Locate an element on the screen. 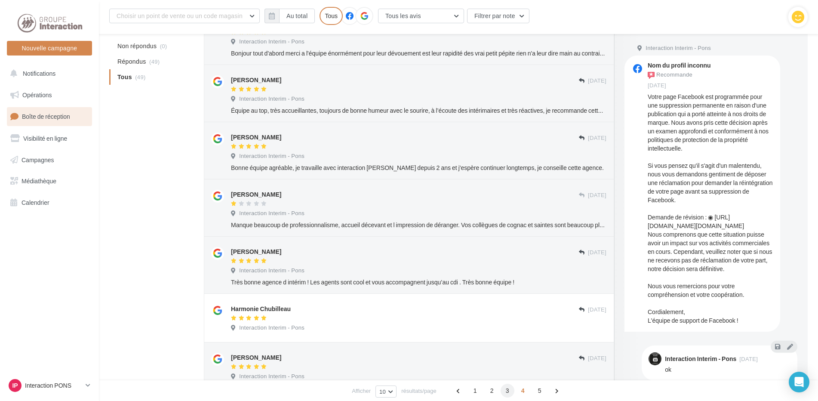  span: 5 is located at coordinates (540, 391).